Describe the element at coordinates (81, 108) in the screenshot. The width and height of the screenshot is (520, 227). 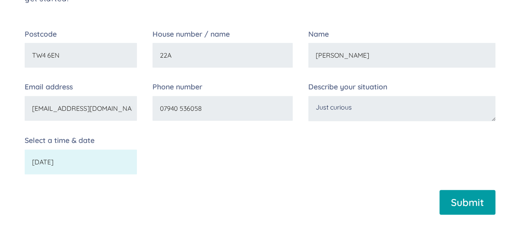
I see `input: Your email...` at that location.